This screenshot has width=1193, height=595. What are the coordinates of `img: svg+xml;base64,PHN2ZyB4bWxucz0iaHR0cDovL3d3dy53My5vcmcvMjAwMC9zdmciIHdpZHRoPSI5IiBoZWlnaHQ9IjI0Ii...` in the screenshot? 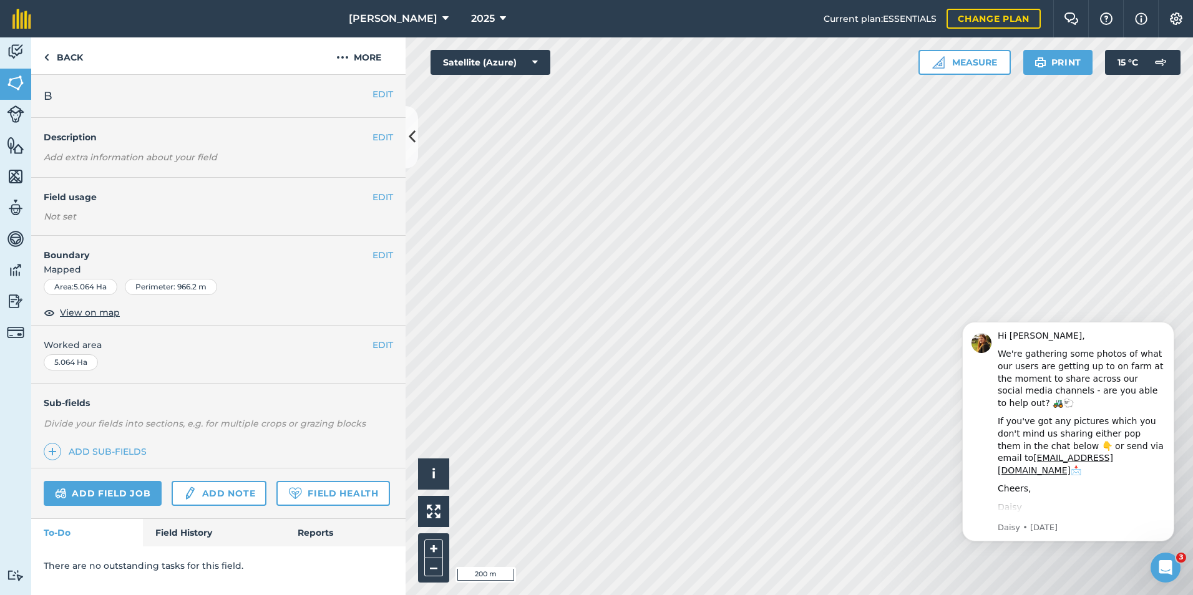 It's located at (46, 57).